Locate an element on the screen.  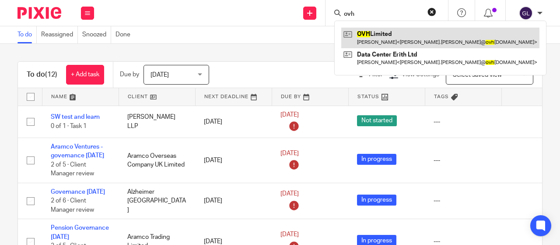
span: Tags is located at coordinates (441, 96).